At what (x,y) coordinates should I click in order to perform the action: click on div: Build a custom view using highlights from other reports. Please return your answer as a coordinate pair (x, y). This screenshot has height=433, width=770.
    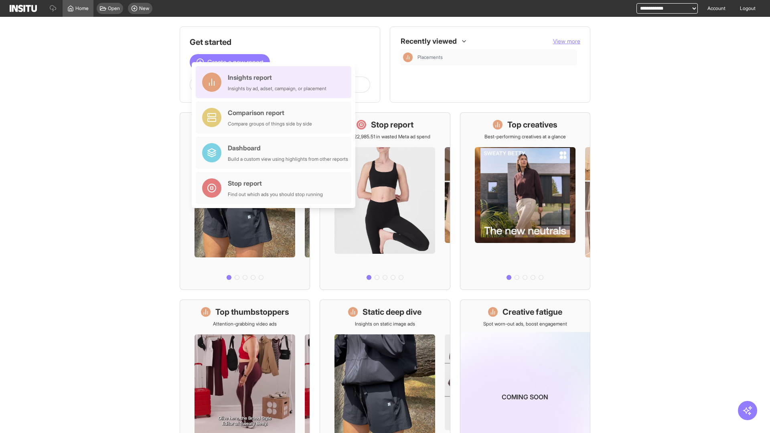
    Looking at the image, I should click on (288, 159).